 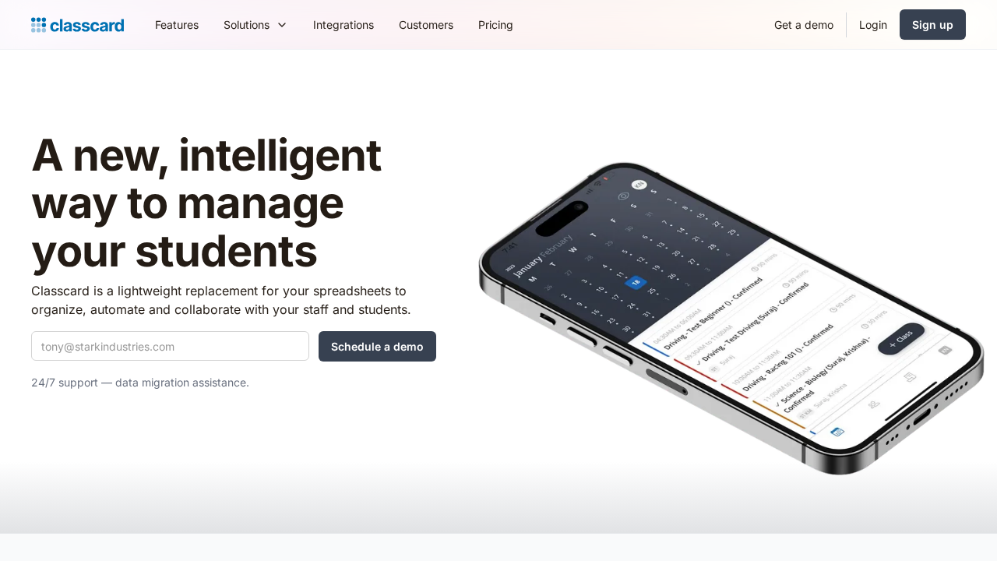 I want to click on a: Logo, so click(x=77, y=25).